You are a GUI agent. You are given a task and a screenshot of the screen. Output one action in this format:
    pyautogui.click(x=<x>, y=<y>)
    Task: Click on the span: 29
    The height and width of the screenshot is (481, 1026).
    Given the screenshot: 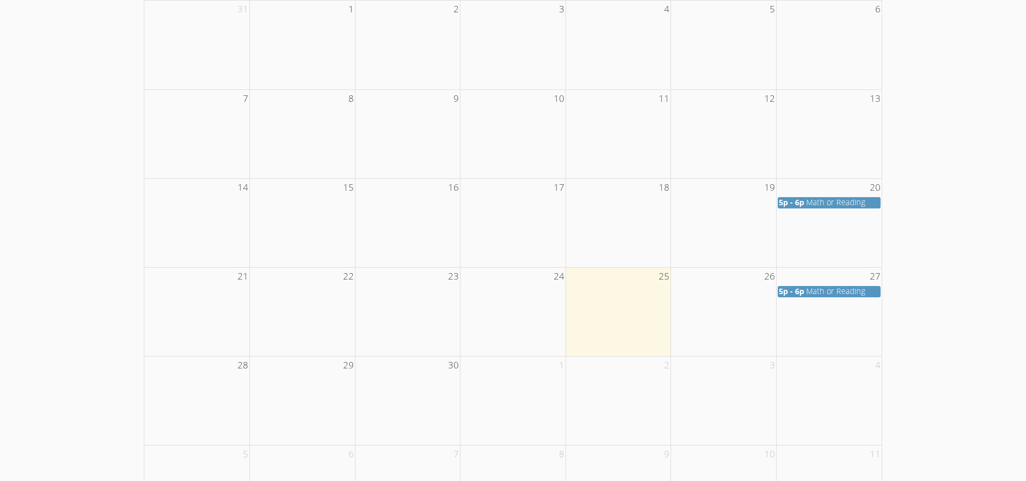 What is the action you would take?
    pyautogui.click(x=348, y=365)
    